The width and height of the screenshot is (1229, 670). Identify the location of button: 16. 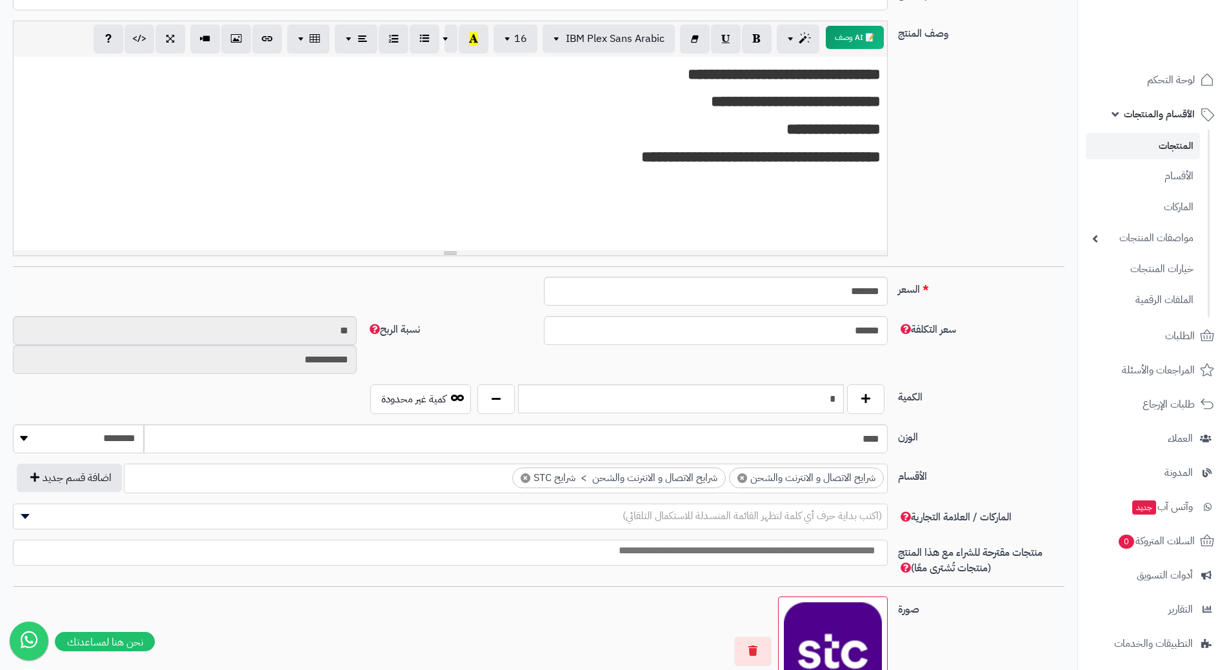
(516, 39).